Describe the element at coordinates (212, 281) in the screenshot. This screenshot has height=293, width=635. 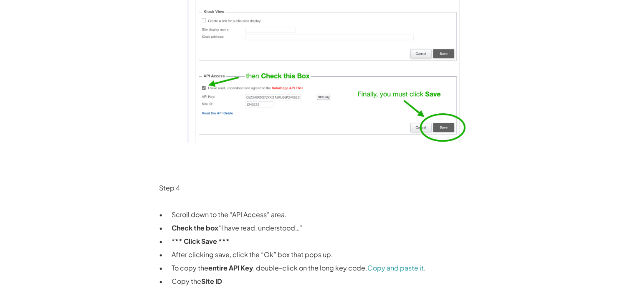
I see `strong: Site ID` at that location.